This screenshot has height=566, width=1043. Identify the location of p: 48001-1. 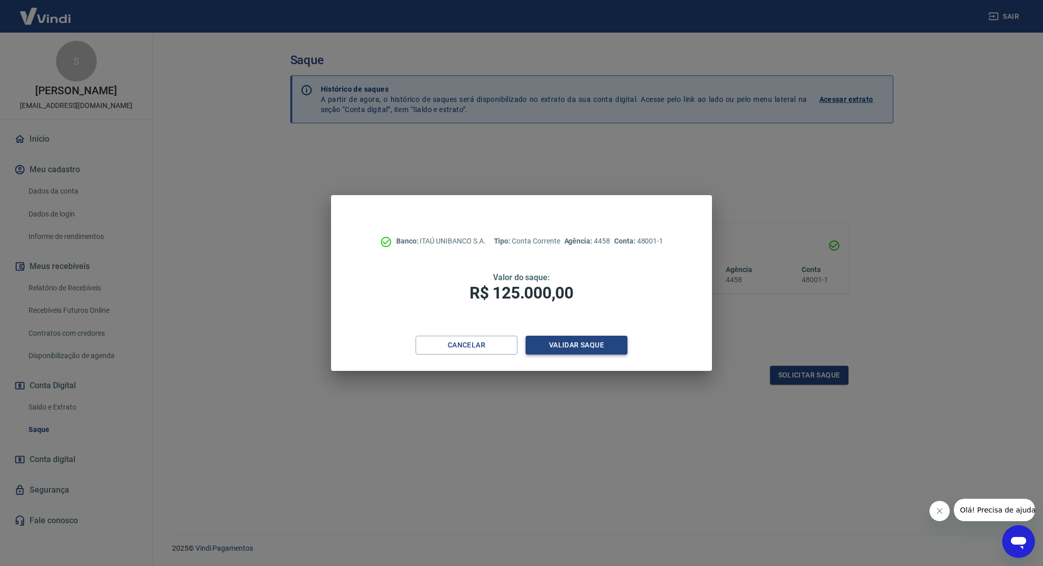
(639, 241).